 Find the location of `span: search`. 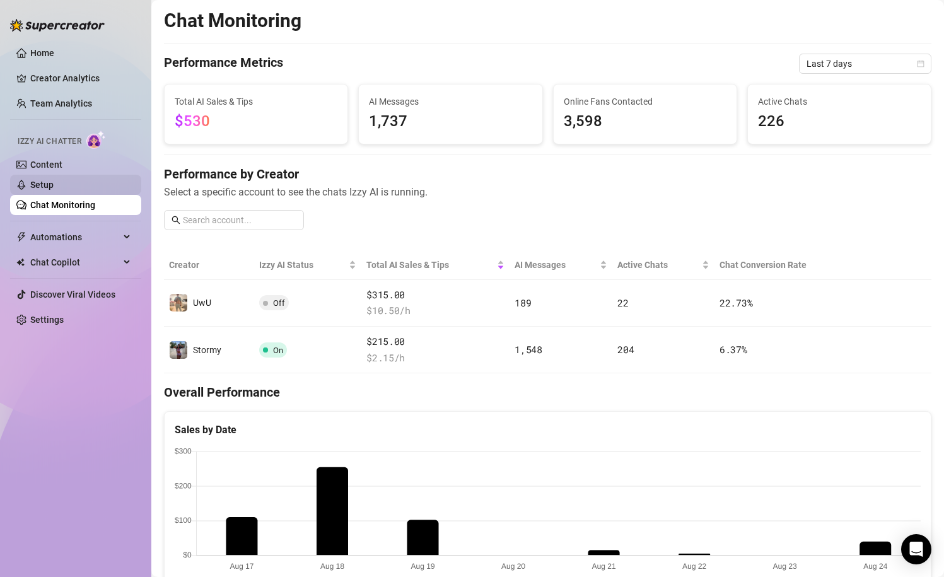

span: search is located at coordinates (176, 220).